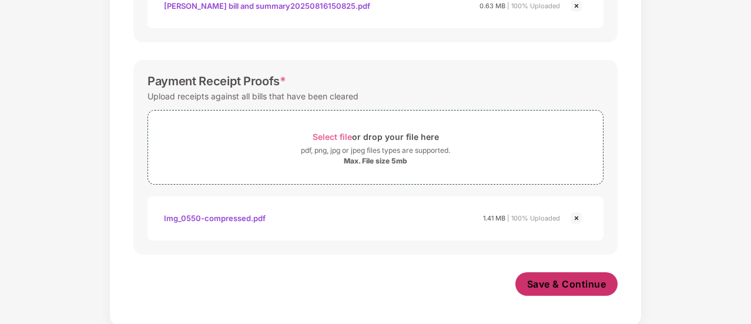 The image size is (751, 324). Describe the element at coordinates (576, 218) in the screenshot. I see `img: svg+xml;base64,PHN2ZyBpZD0iQ3Jvc3MtMjR4MjQiIHhtbG5zPSJodHRwOi8vd3d3LnczLm9yZy8yMDAwL3N2ZyIgd2lkdG...` at that location.